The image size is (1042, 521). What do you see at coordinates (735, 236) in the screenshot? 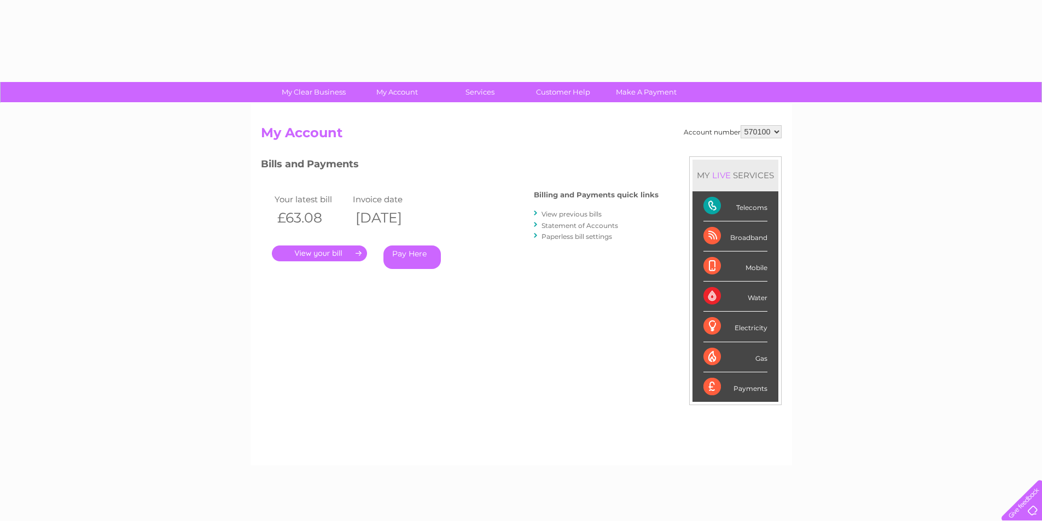
I see `div: Broadband` at bounding box center [735, 236].